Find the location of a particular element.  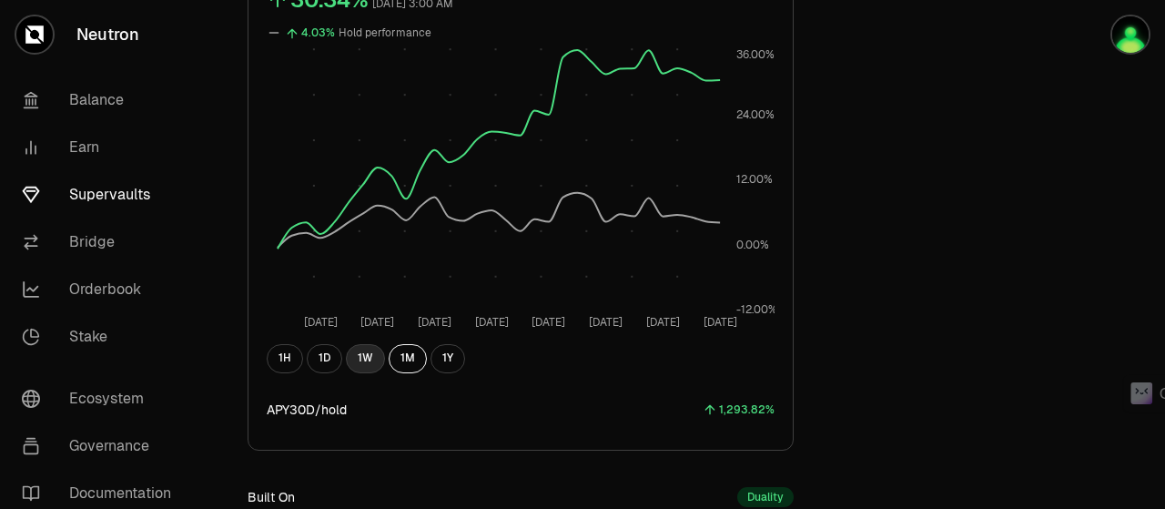

button: 1H is located at coordinates (285, 359).